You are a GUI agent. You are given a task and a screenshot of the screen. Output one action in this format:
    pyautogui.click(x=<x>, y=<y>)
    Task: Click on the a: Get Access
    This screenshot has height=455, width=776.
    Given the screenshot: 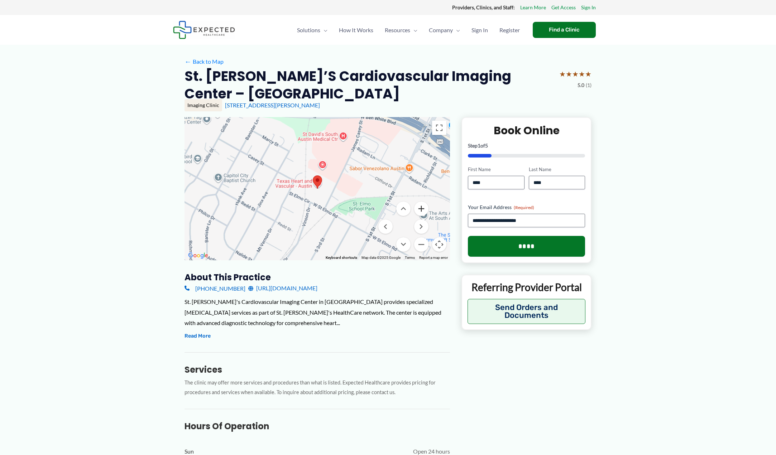 What is the action you would take?
    pyautogui.click(x=563, y=8)
    